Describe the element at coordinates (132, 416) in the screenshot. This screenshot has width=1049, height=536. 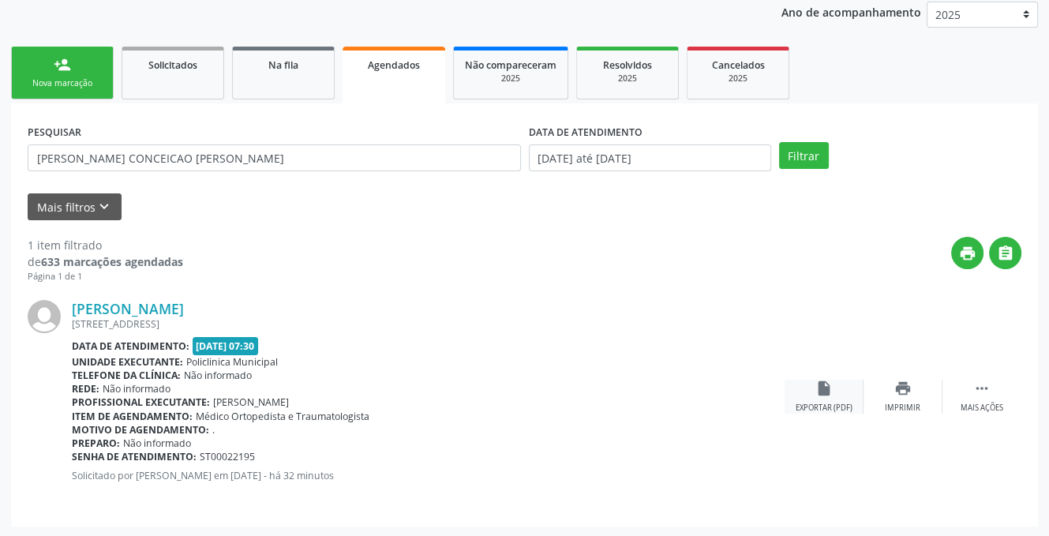
I see `b: Item de agendamento:` at that location.